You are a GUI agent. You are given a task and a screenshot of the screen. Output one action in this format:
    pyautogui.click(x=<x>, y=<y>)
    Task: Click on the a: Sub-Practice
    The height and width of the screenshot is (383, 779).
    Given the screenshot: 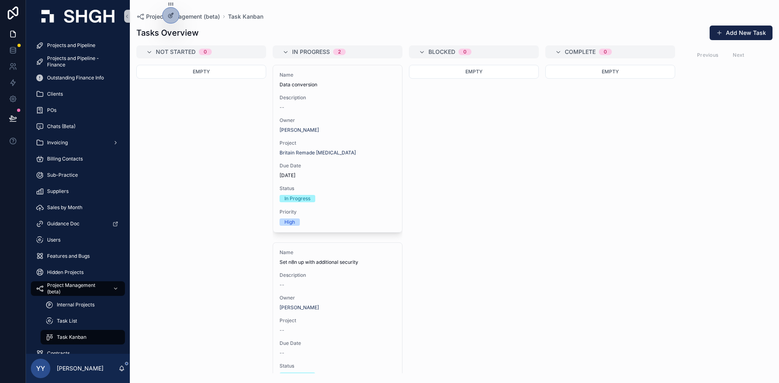 What is the action you would take?
    pyautogui.click(x=78, y=175)
    